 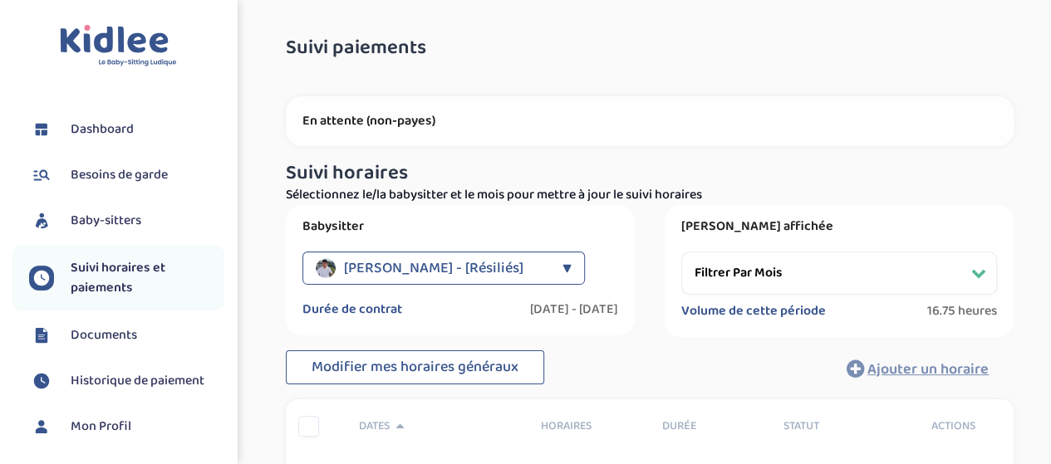 I want to click on div: Actions, so click(x=953, y=426).